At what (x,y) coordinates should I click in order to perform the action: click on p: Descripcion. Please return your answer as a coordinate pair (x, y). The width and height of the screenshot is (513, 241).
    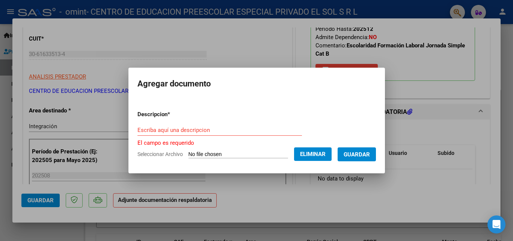
    Looking at the image, I should click on (173, 114).